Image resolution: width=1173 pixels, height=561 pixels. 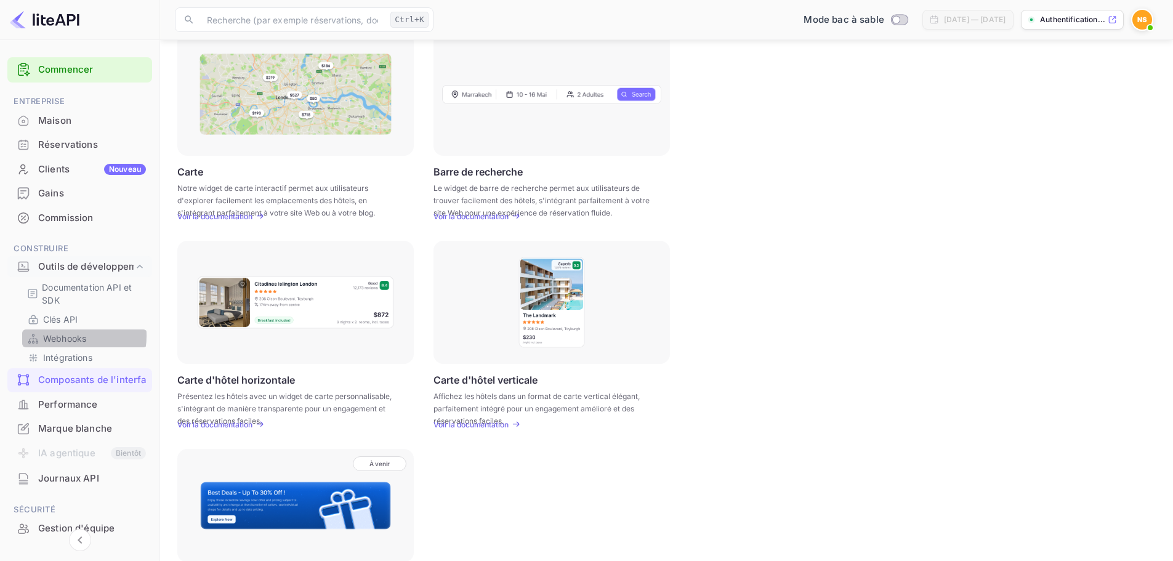 I want to click on a: Commencer, so click(x=92, y=70).